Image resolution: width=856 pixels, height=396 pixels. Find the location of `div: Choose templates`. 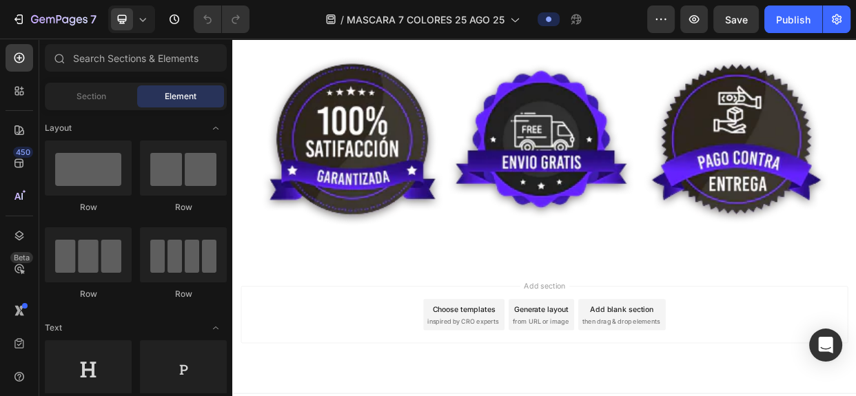

div: Choose templates is located at coordinates (307, 359).